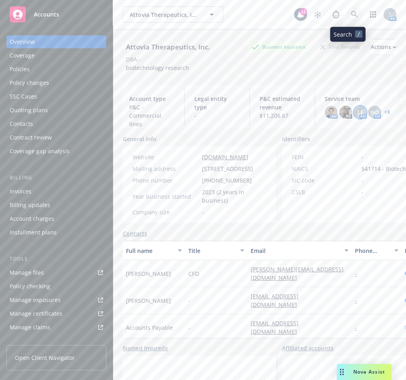 The image size is (406, 380). What do you see at coordinates (300, 251) in the screenshot?
I see `button: Email` at bounding box center [300, 251].